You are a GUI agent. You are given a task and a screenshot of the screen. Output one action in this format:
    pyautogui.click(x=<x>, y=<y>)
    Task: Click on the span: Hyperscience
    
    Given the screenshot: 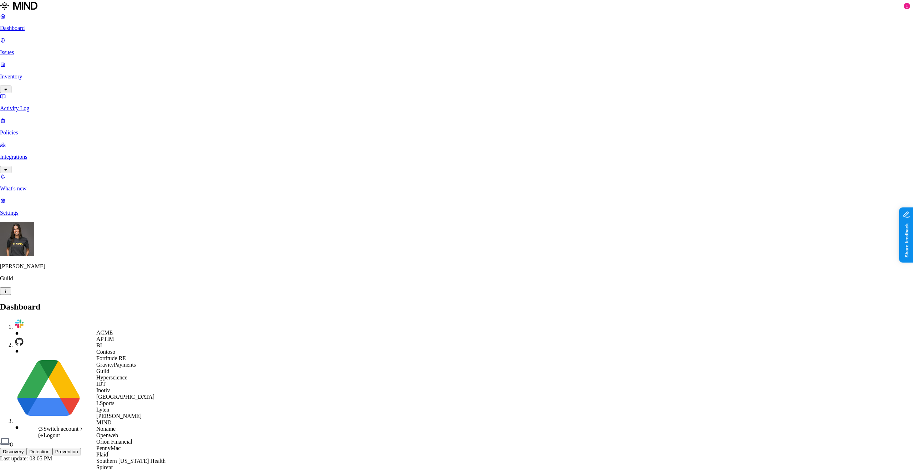 What is the action you would take?
    pyautogui.click(x=112, y=377)
    